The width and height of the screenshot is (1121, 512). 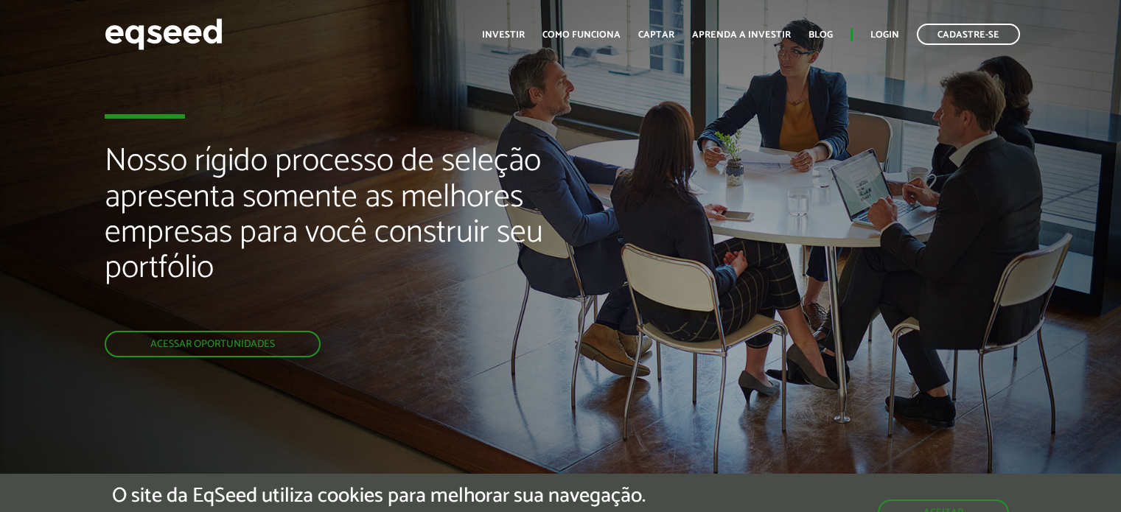 I want to click on h5: O site da EqSeed utiliza cookies para melhorar sua navegação., so click(x=379, y=496).